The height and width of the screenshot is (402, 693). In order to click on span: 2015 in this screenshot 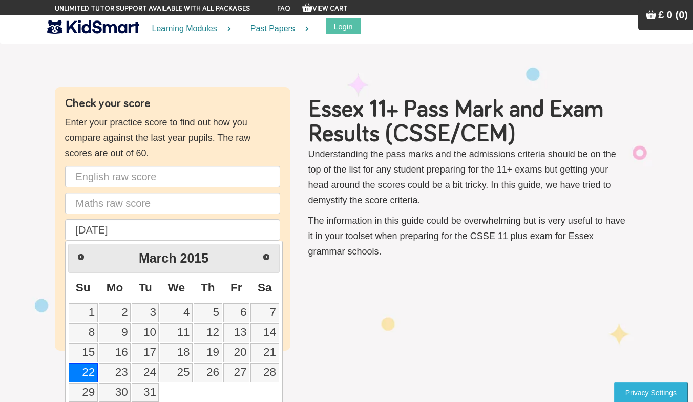, I will do `click(194, 258)`.